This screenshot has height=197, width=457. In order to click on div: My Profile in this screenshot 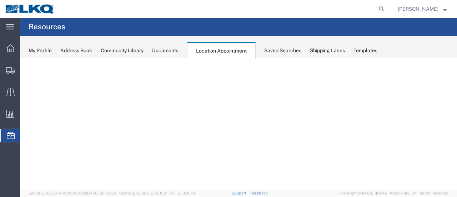, I will do `click(40, 50)`.